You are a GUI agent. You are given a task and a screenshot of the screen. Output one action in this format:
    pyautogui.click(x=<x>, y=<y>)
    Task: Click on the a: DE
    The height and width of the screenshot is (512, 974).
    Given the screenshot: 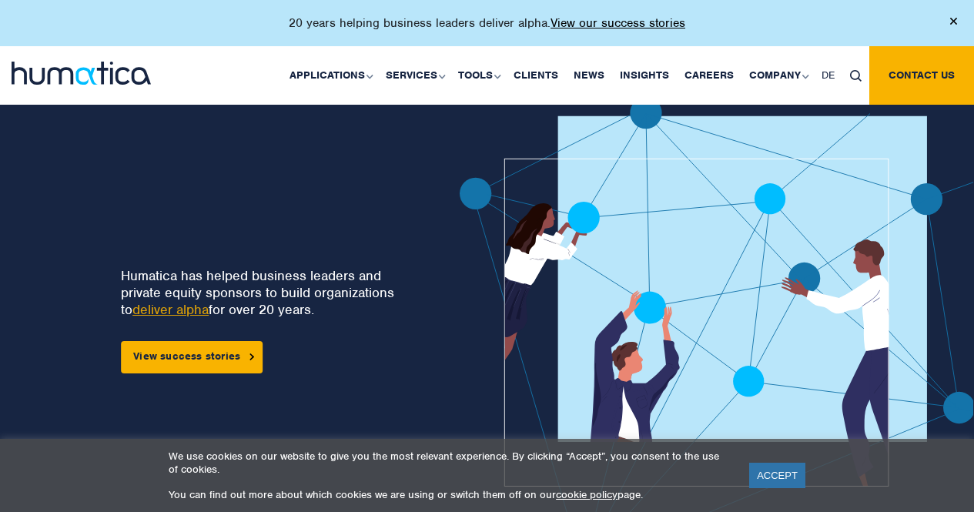 What is the action you would take?
    pyautogui.click(x=827, y=75)
    